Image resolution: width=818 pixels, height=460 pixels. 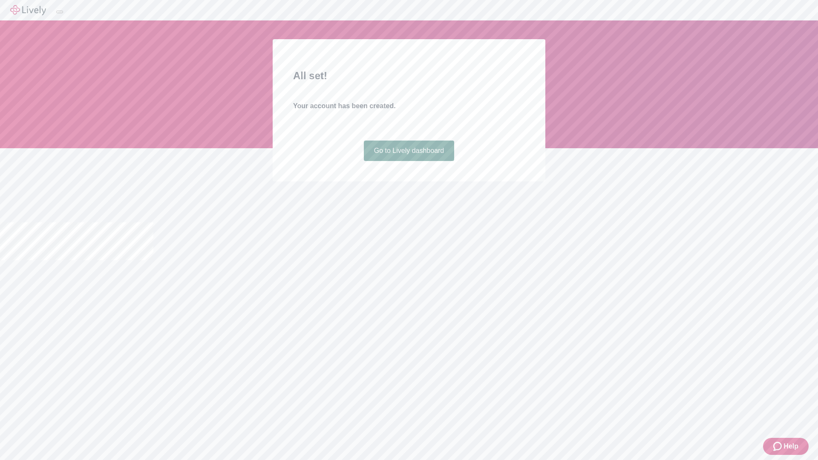 I want to click on svg: Zendesk support icon, so click(x=779, y=447).